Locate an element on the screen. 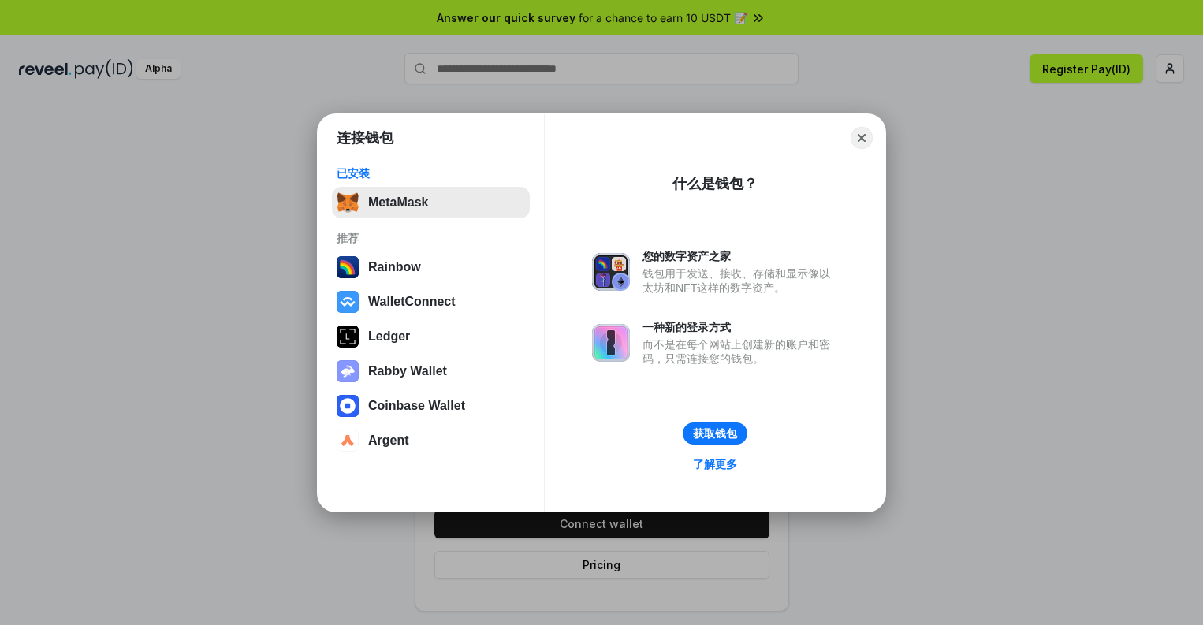 The height and width of the screenshot is (625, 1203). button: MetaMask is located at coordinates (431, 203).